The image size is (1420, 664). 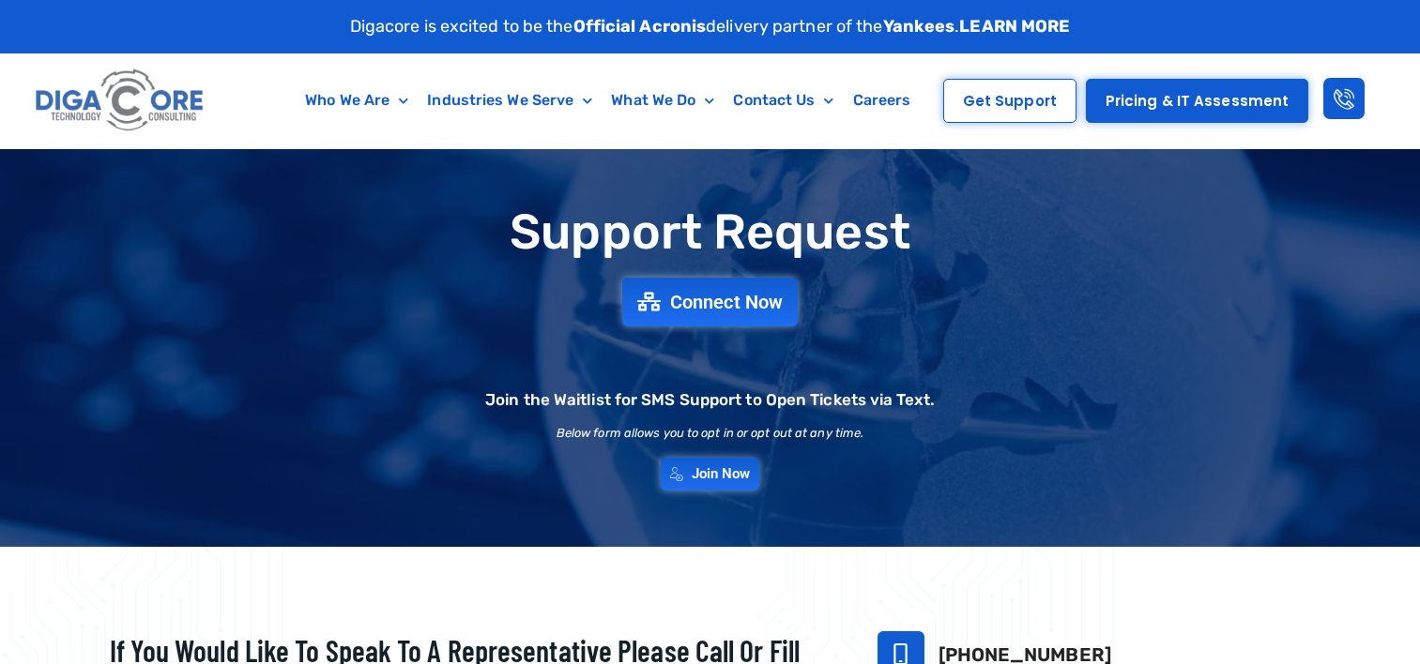 What do you see at coordinates (510, 100) in the screenshot?
I see `a: Industries We Serve` at bounding box center [510, 100].